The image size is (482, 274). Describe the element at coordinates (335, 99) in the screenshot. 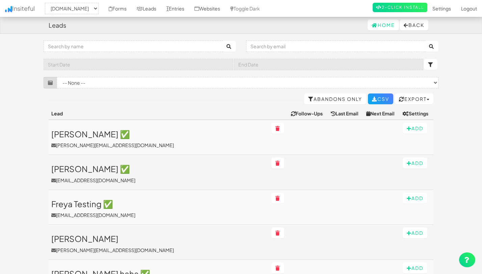

I see `a: Abandons Only` at that location.